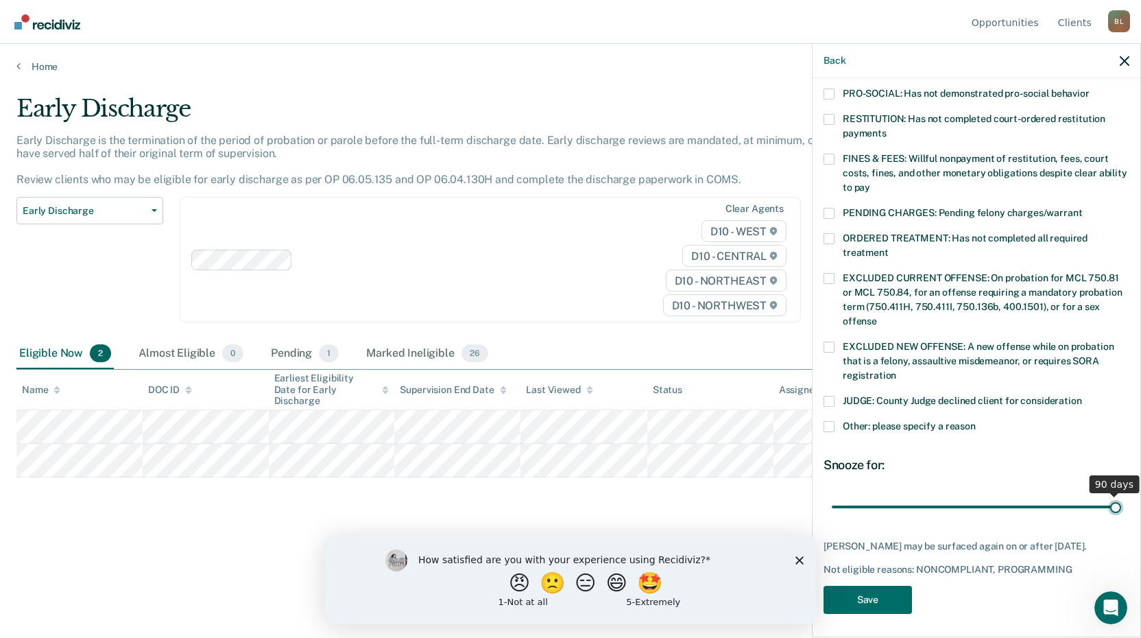  What do you see at coordinates (328, 353) in the screenshot?
I see `span: 1` at bounding box center [328, 353].